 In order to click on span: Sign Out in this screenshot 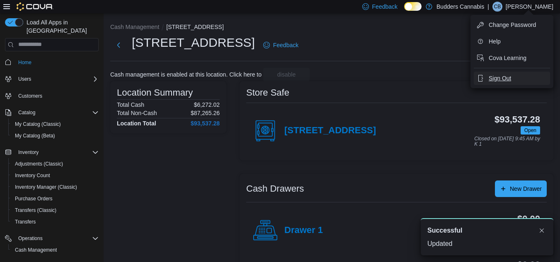, I will do `click(500, 78)`.